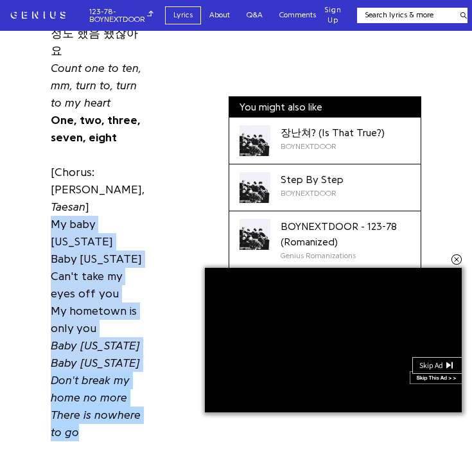 The height and width of the screenshot is (474, 472). Describe the element at coordinates (432, 366) in the screenshot. I see `div: Skip Ad` at that location.